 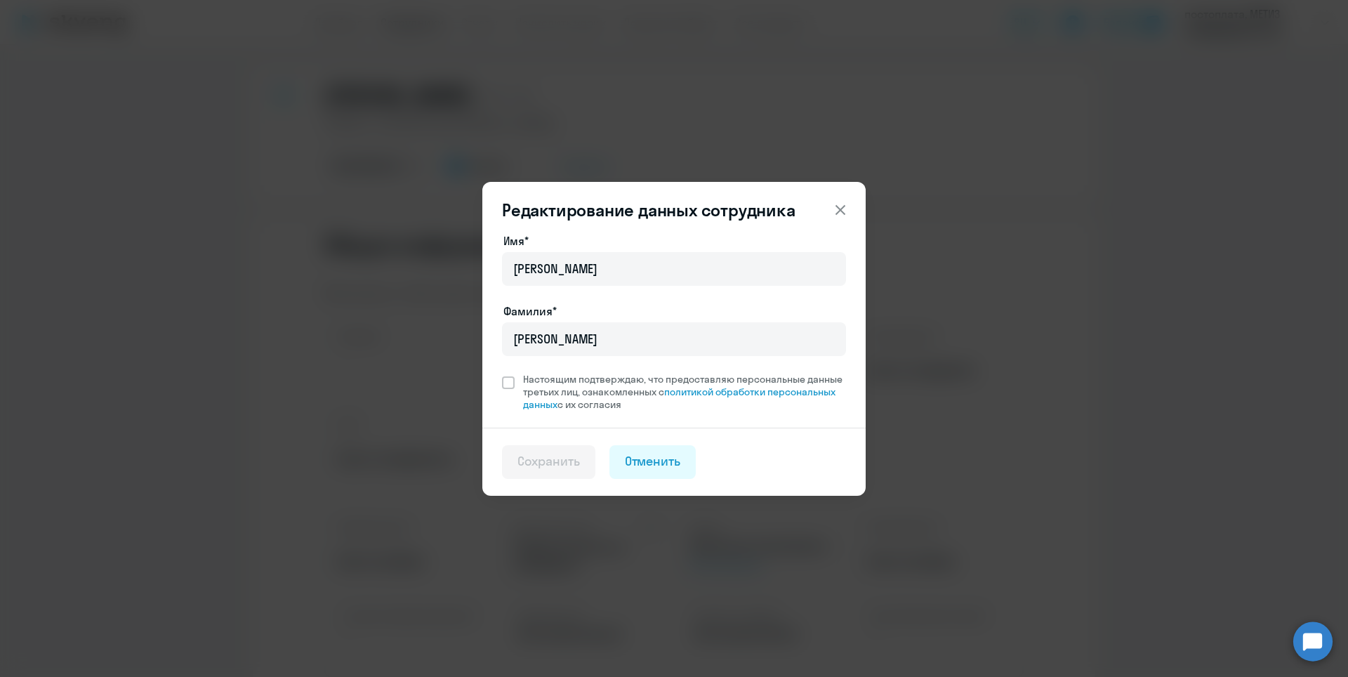 I want to click on div: Отменить, so click(x=653, y=461).